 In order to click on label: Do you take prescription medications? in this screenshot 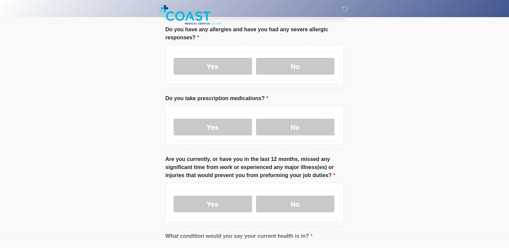, I will do `click(217, 99)`.